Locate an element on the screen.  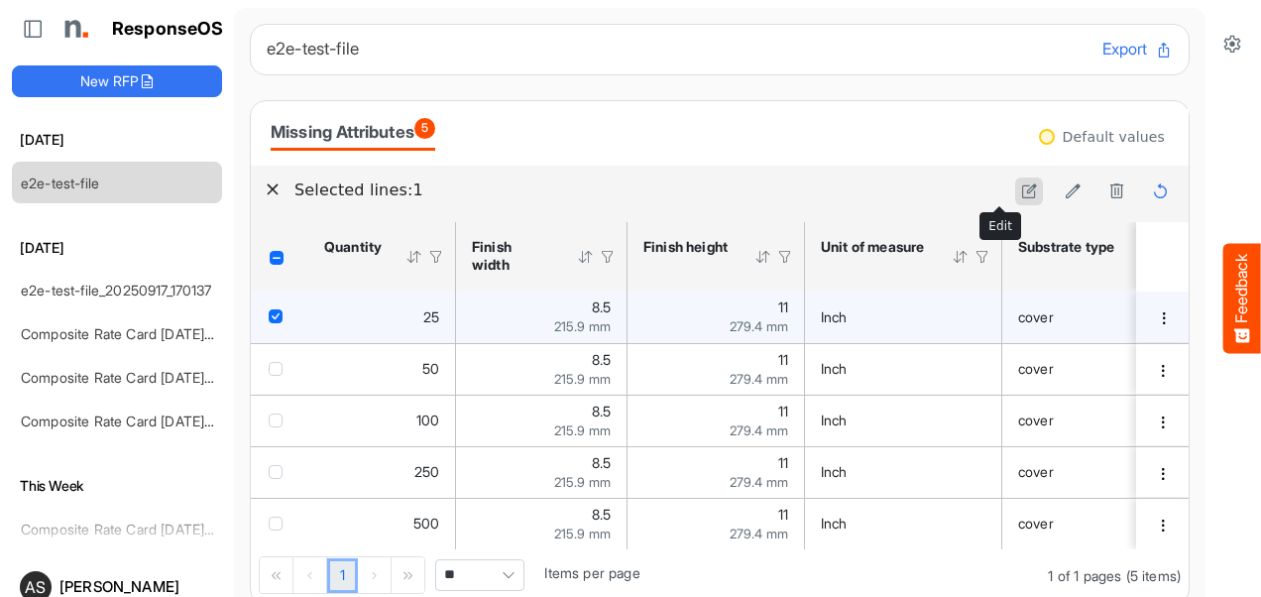
span: 5 is located at coordinates (424, 128).